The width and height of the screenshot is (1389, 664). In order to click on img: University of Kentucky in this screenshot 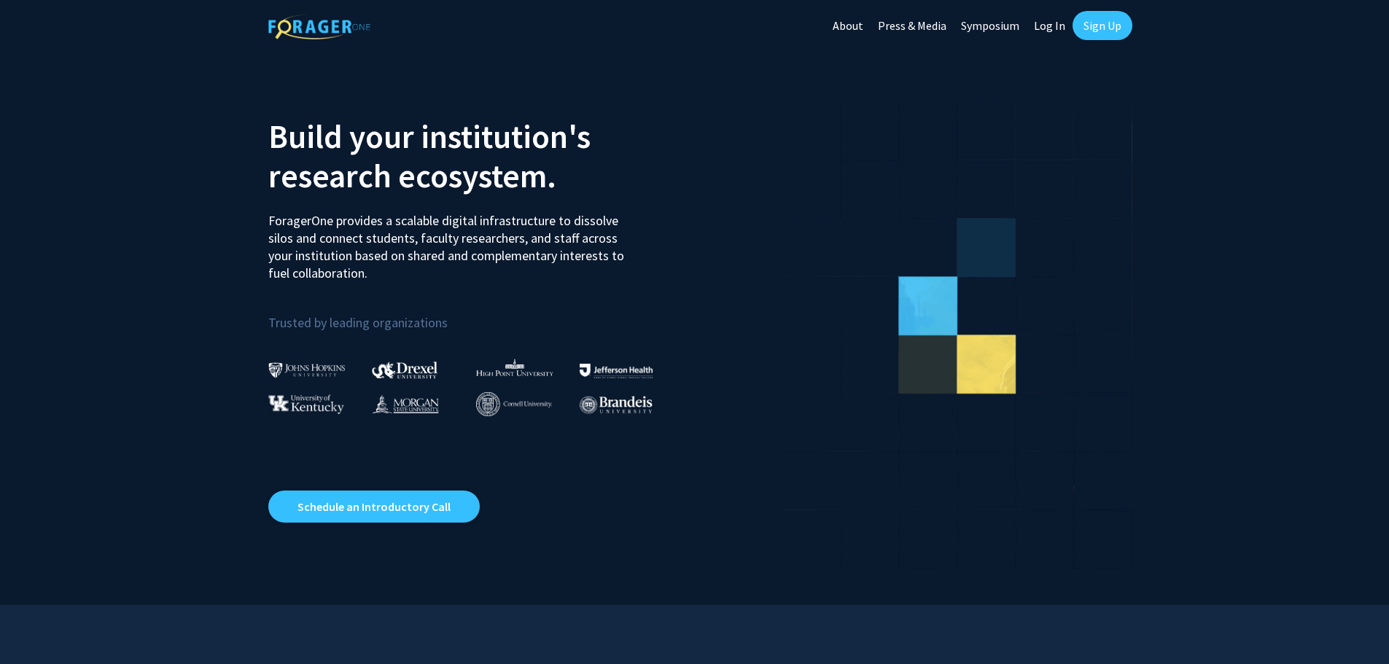, I will do `click(306, 404)`.